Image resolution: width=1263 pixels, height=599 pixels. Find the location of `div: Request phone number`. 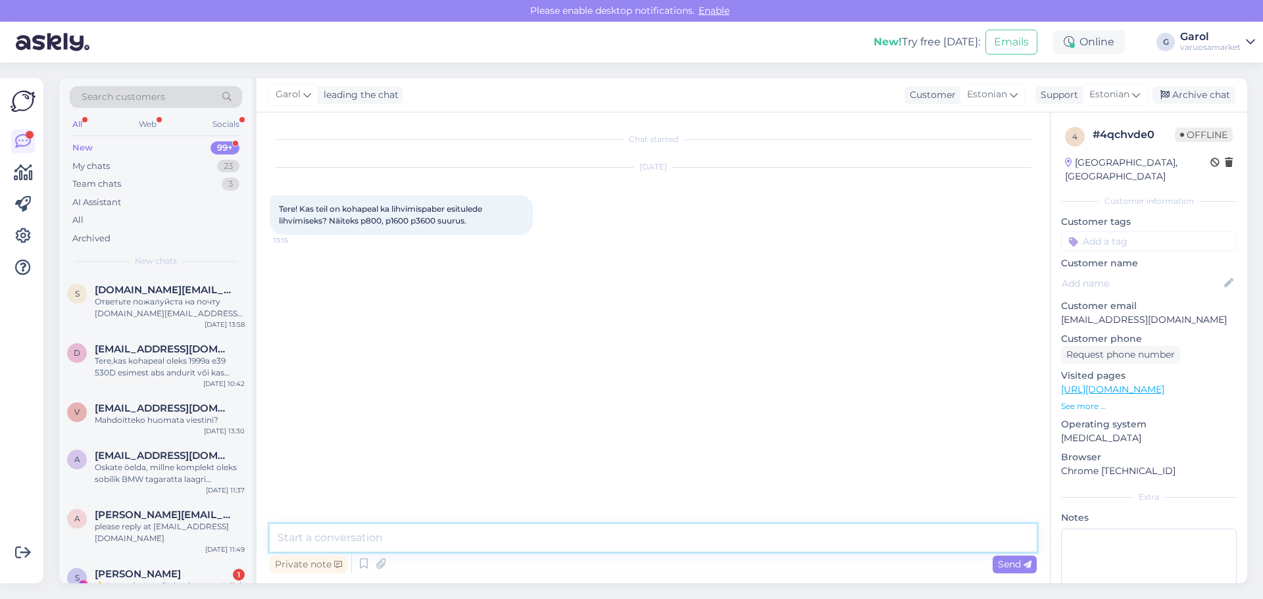

div: Request phone number is located at coordinates (1120, 355).